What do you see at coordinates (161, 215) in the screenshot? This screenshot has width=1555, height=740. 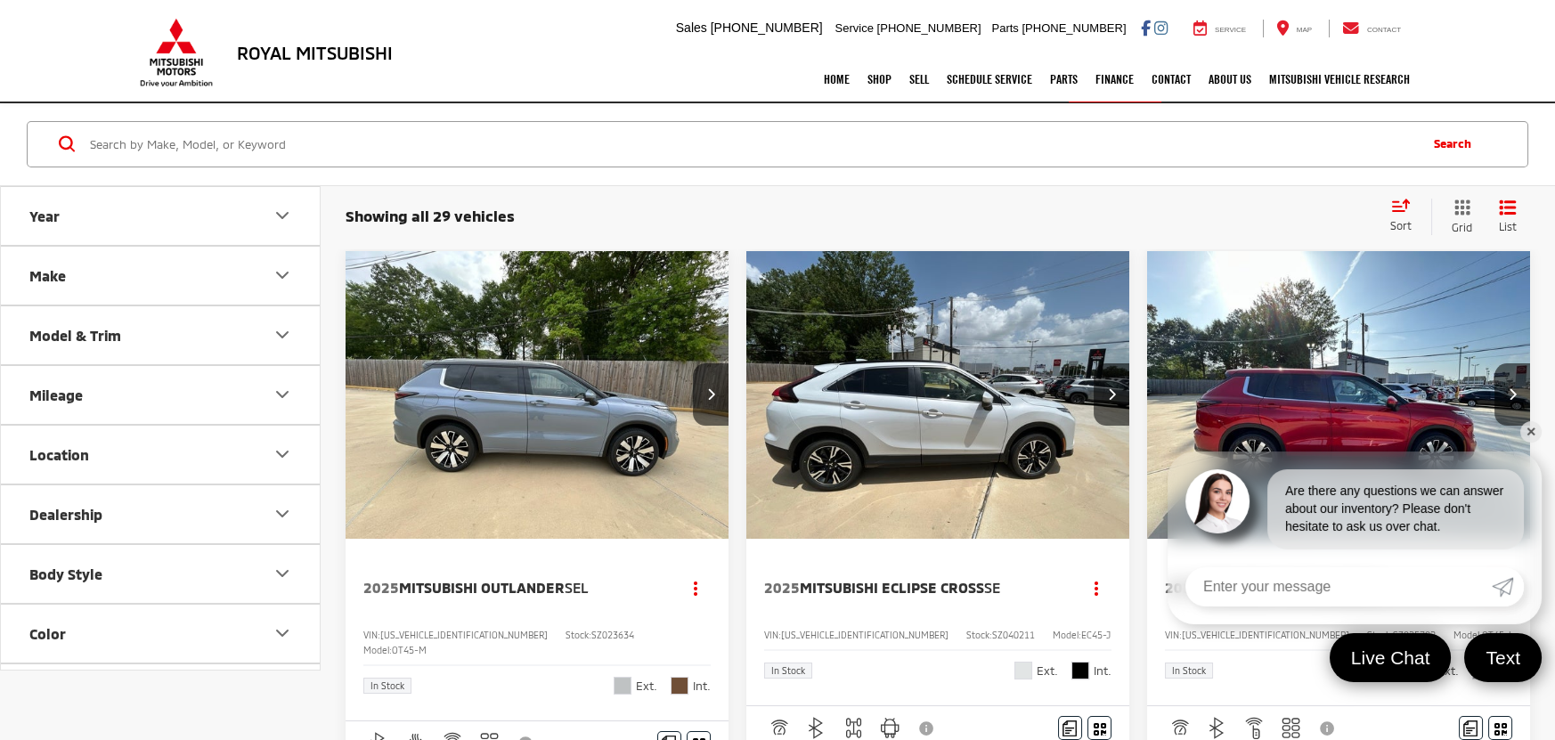 I see `button: YearYear` at bounding box center [161, 215].